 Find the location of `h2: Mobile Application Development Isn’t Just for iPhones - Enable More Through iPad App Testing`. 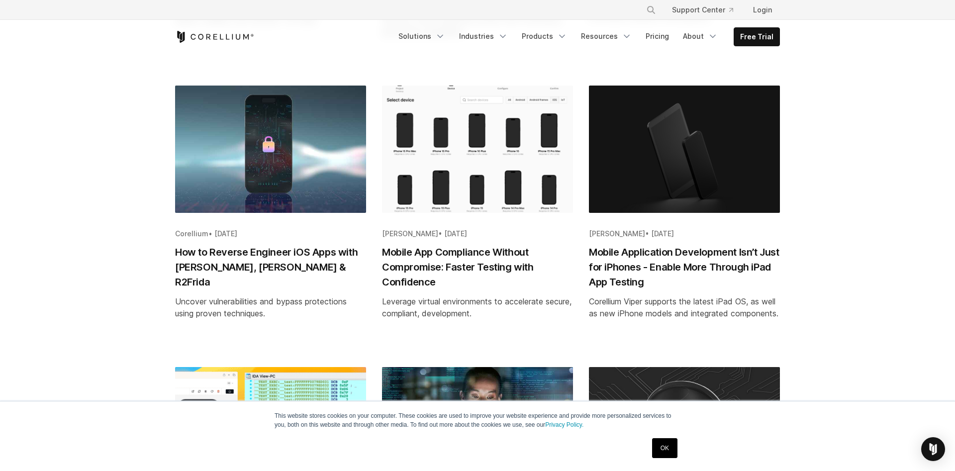

h2: Mobile Application Development Isn’t Just for iPhones - Enable More Through iPad App Testing is located at coordinates (684, 267).